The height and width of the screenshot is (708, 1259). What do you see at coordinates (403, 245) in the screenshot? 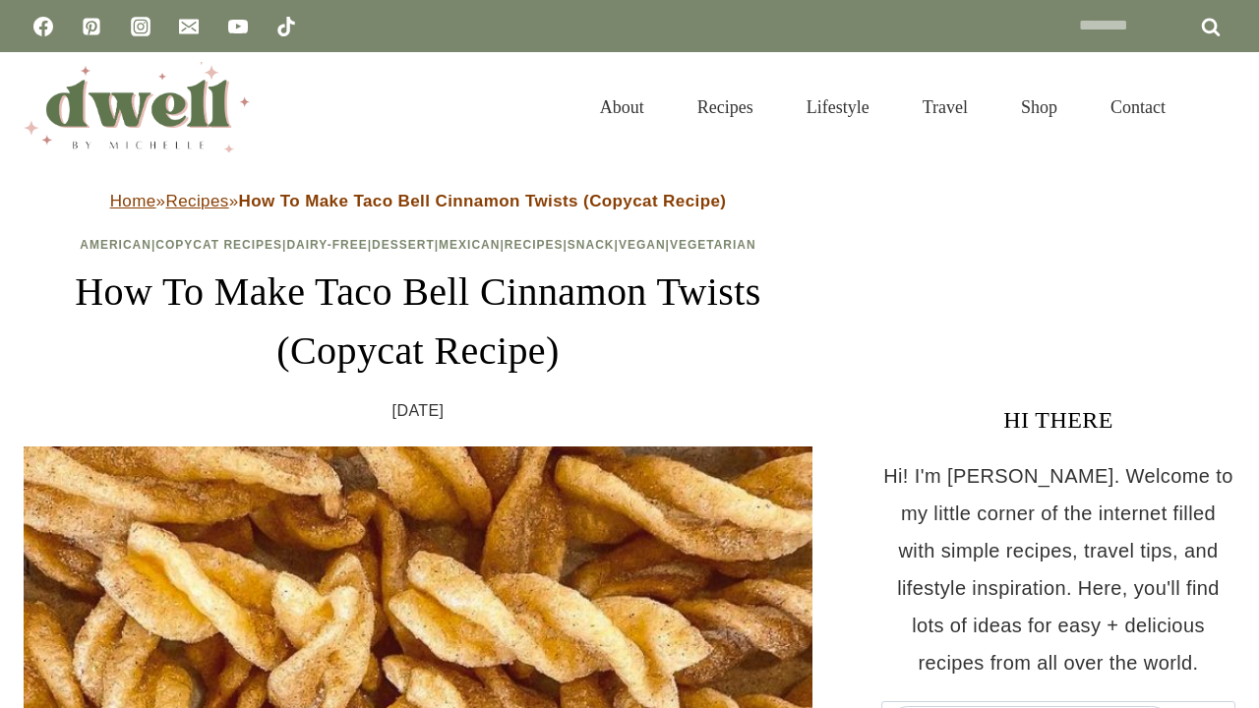
I see `a: Dessert` at bounding box center [403, 245].